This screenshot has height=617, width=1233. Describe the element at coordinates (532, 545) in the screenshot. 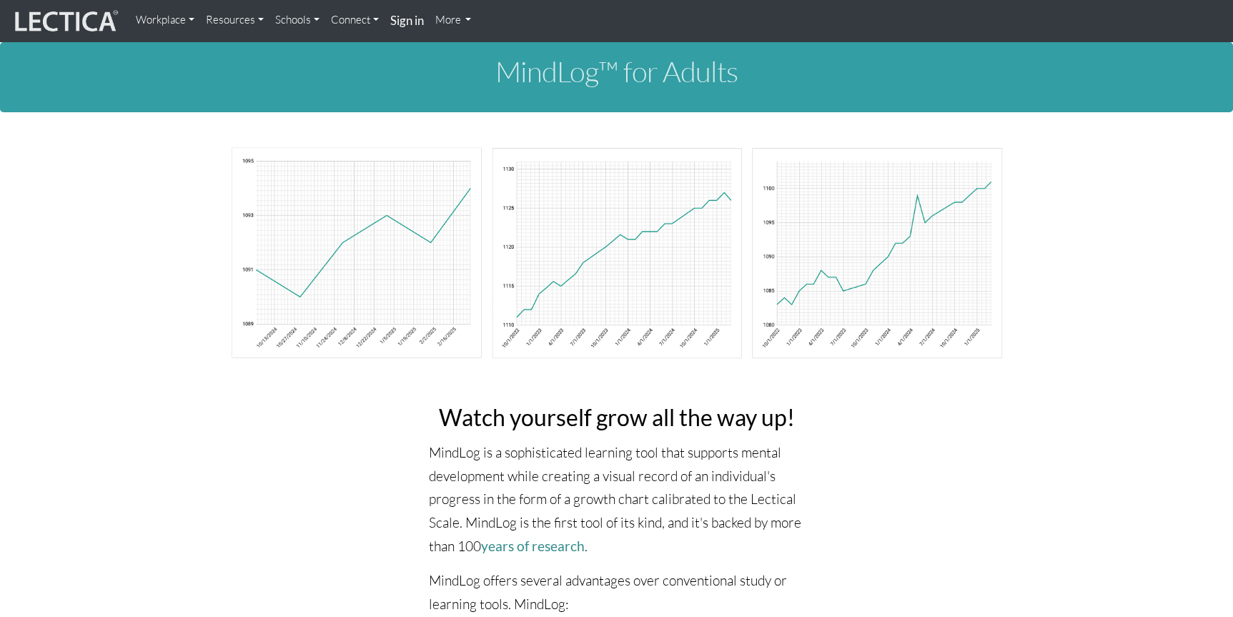

I see `a: years of research` at that location.